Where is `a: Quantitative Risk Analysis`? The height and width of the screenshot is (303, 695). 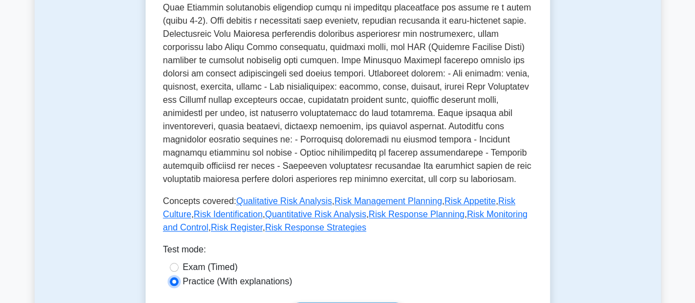
a: Quantitative Risk Analysis is located at coordinates (315, 214).